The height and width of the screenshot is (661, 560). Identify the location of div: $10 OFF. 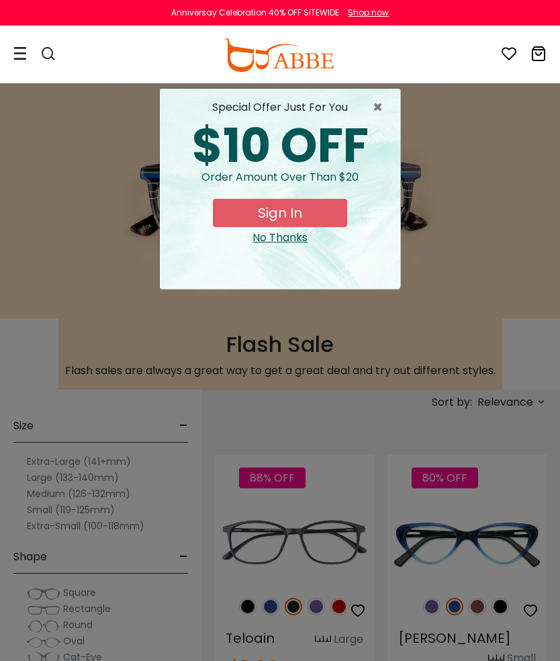
(280, 146).